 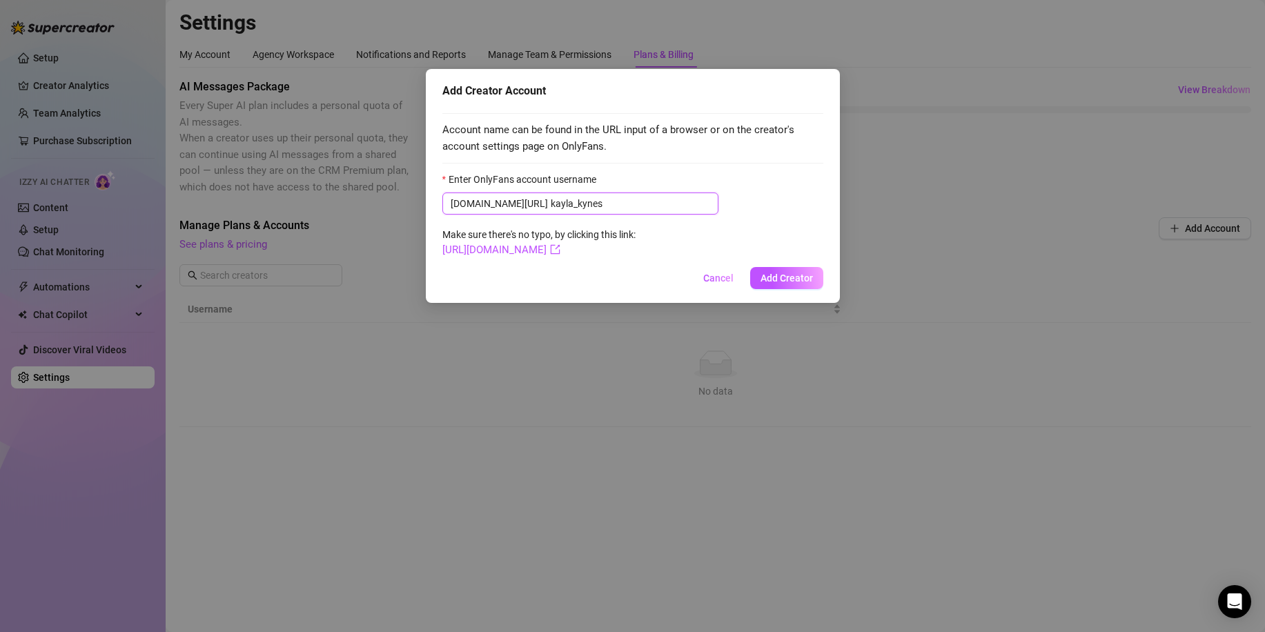 What do you see at coordinates (633, 91) in the screenshot?
I see `div: Add Creator Account` at bounding box center [633, 91].